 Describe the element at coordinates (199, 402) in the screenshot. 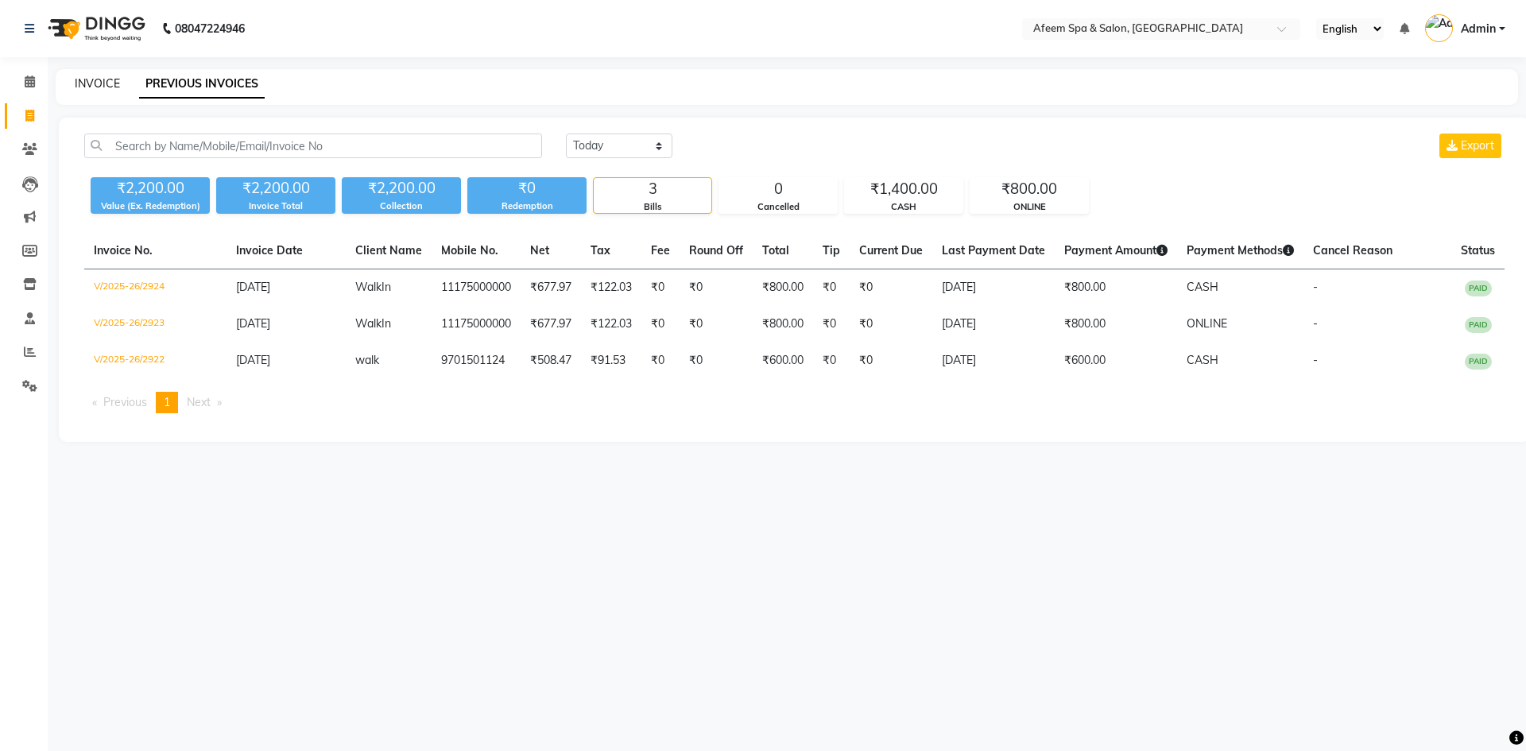

I see `span: Next` at that location.